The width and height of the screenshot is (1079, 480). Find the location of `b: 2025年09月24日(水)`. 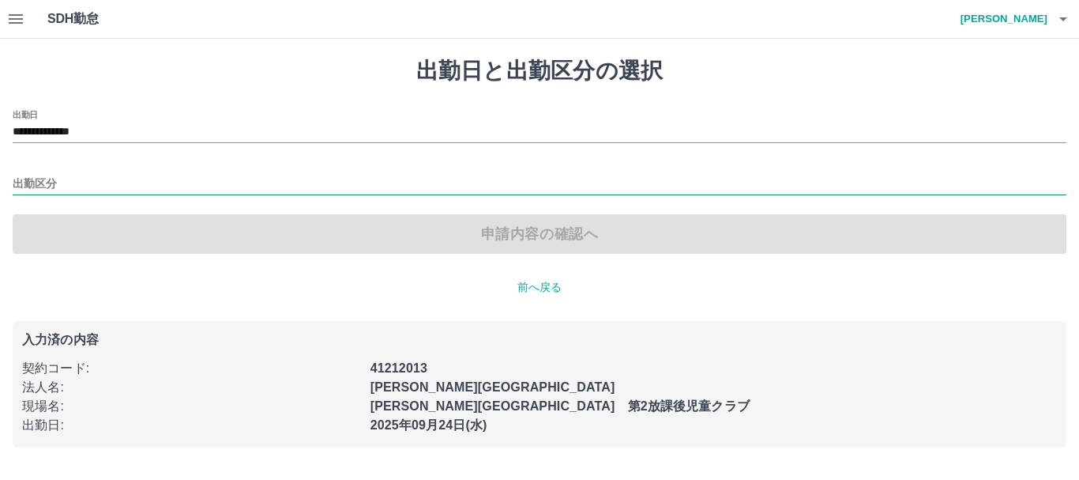

b: 2025年09月24日(水) is located at coordinates (429, 424).